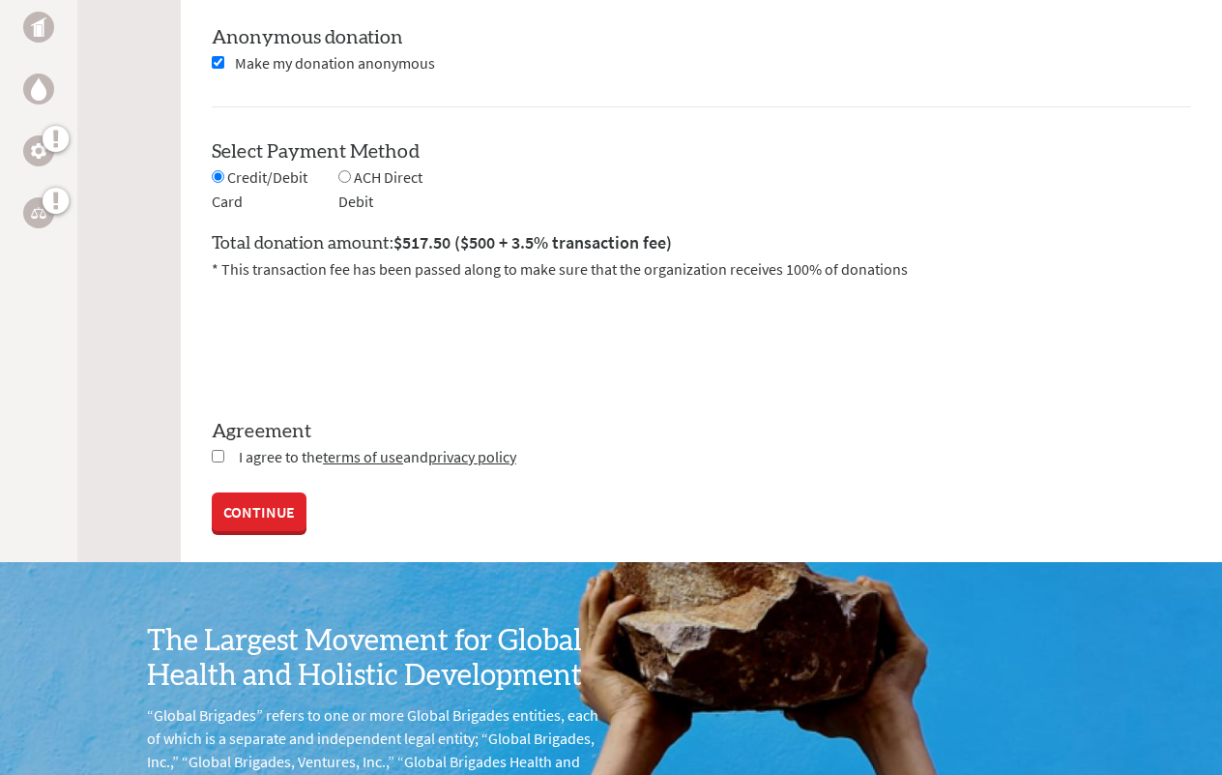  I want to click on a: terms of use, so click(363, 456).